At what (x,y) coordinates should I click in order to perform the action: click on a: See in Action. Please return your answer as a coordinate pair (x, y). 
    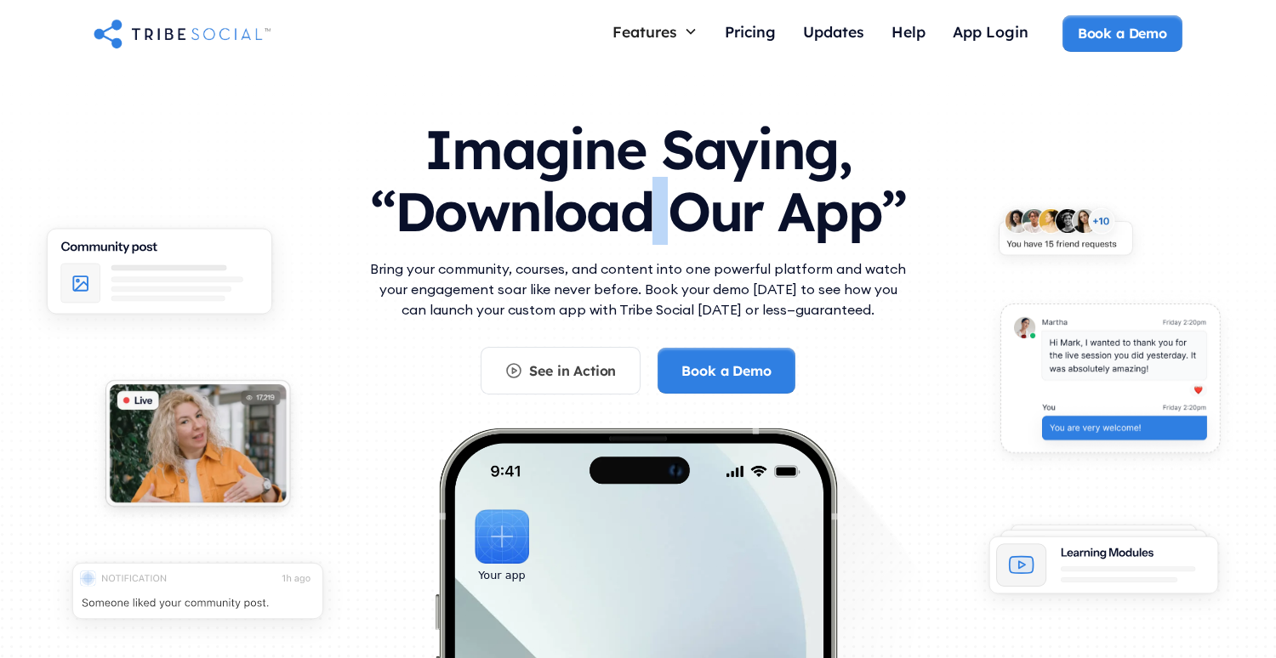
    Looking at the image, I should click on (560, 371).